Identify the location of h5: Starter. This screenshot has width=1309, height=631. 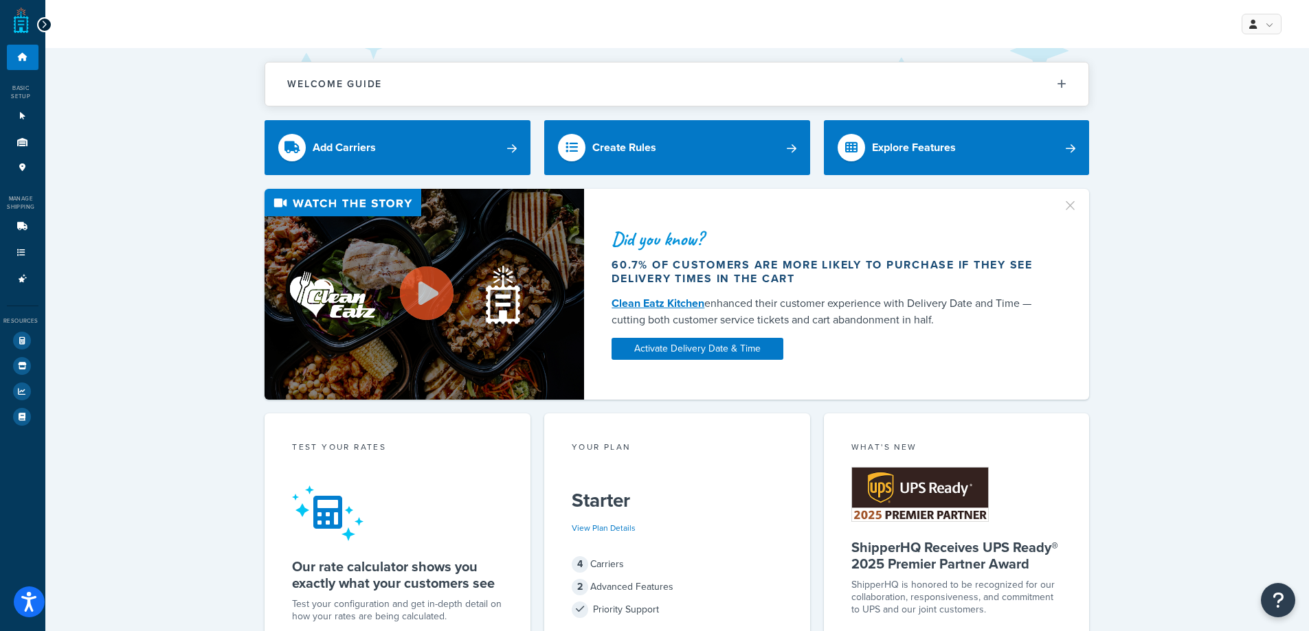
(677, 501).